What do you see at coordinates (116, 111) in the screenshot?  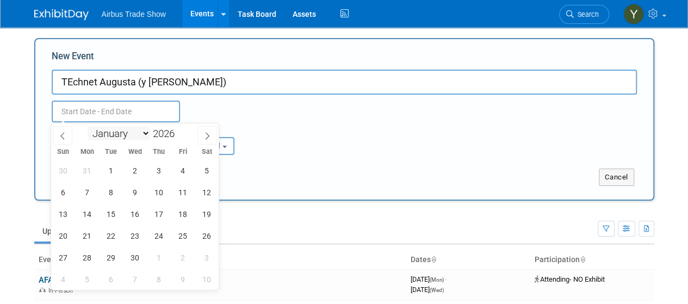 I see `input: Start Date - End Date` at bounding box center [116, 111].